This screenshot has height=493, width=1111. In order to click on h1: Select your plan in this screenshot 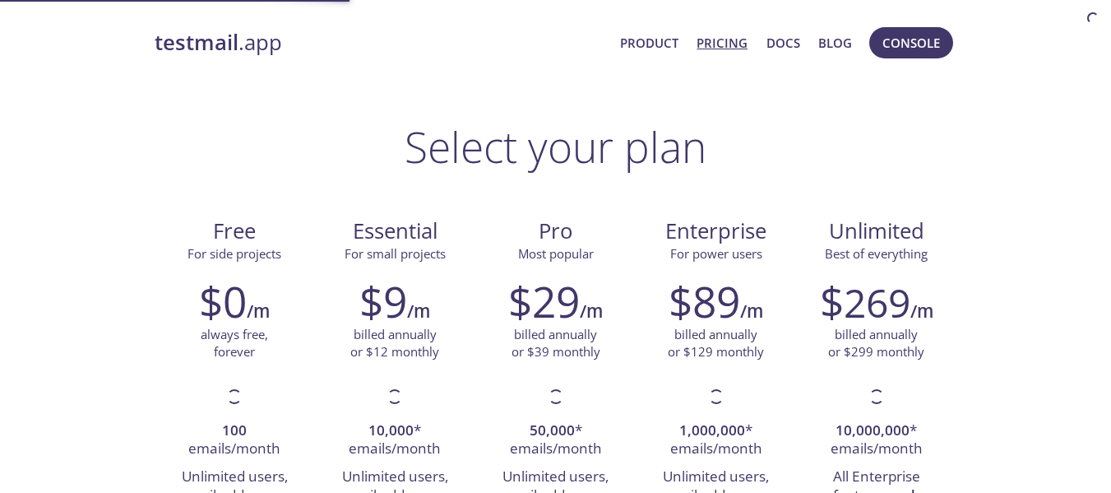, I will do `click(555, 146)`.